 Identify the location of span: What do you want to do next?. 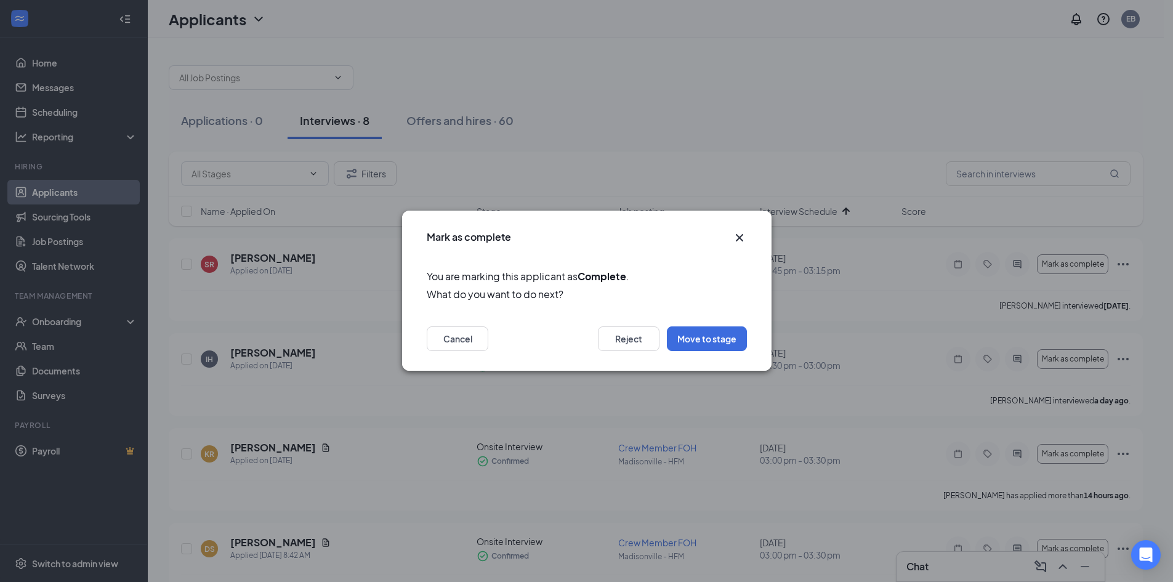
(587, 294).